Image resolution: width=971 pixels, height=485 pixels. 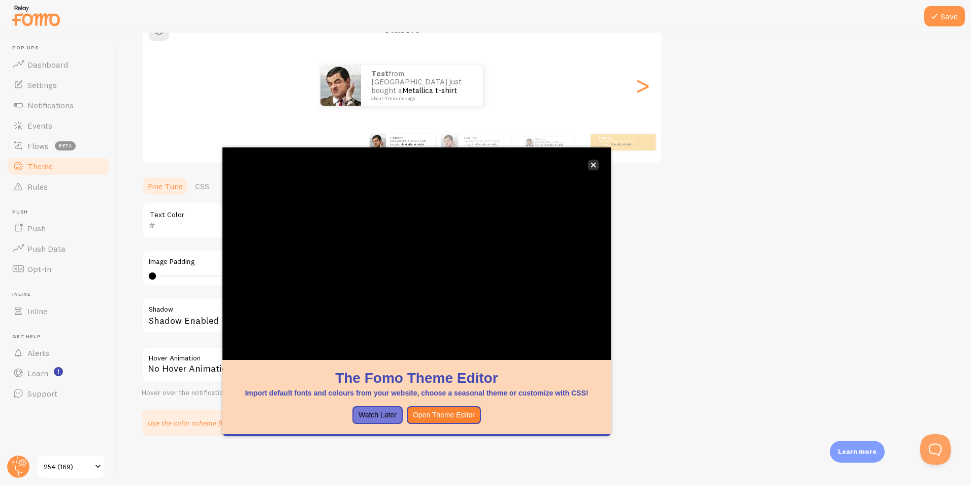 What do you see at coordinates (58, 353) in the screenshot?
I see `a: Alerts` at bounding box center [58, 353].